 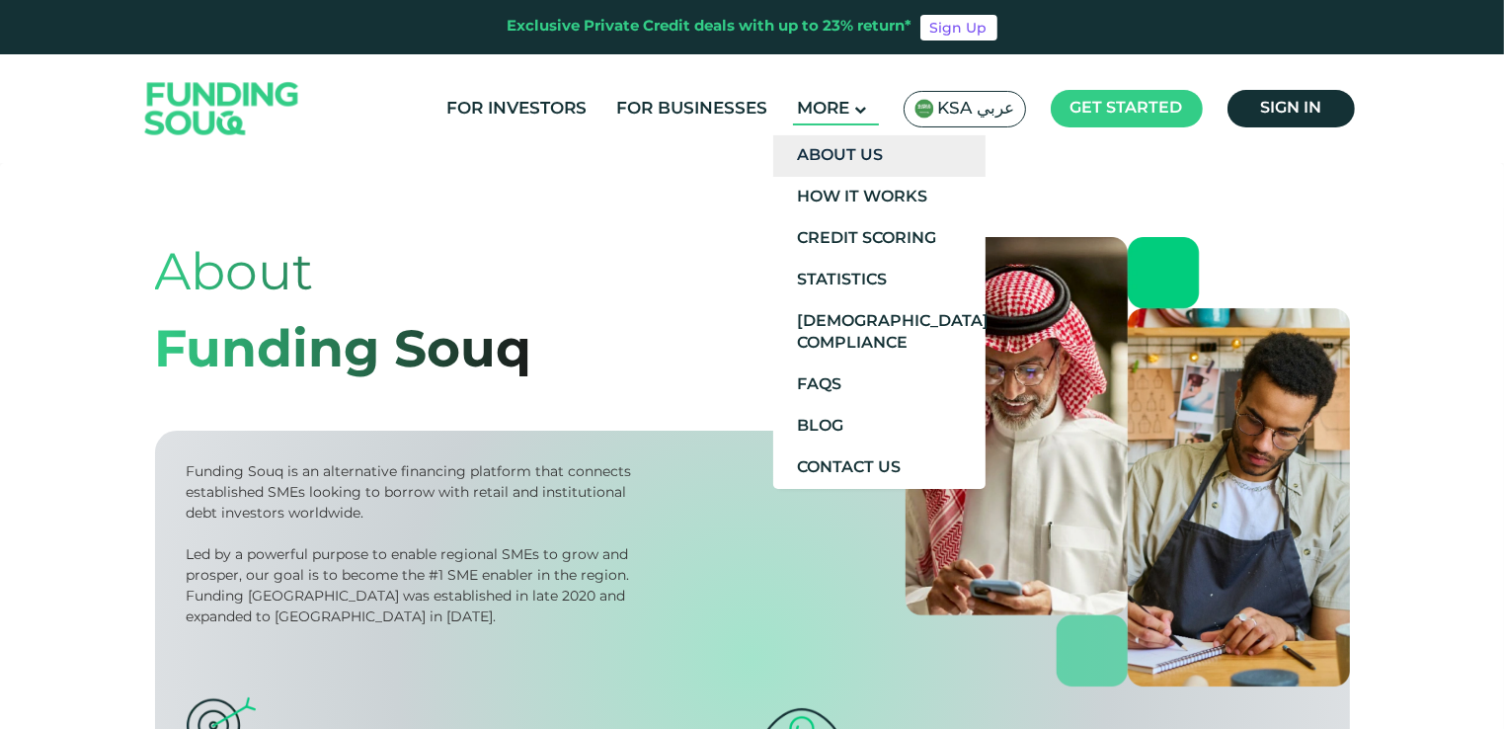 What do you see at coordinates (879, 427) in the screenshot?
I see `a: Blog` at bounding box center [879, 427].